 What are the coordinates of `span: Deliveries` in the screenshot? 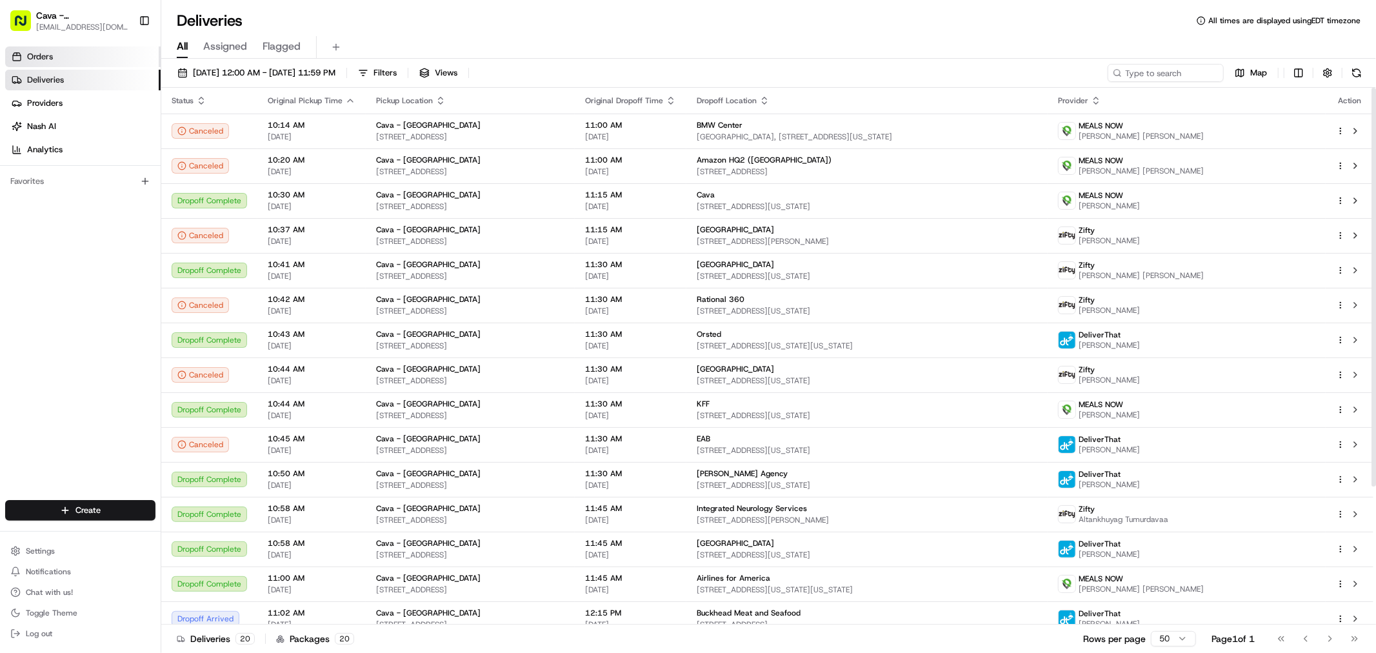 It's located at (45, 80).